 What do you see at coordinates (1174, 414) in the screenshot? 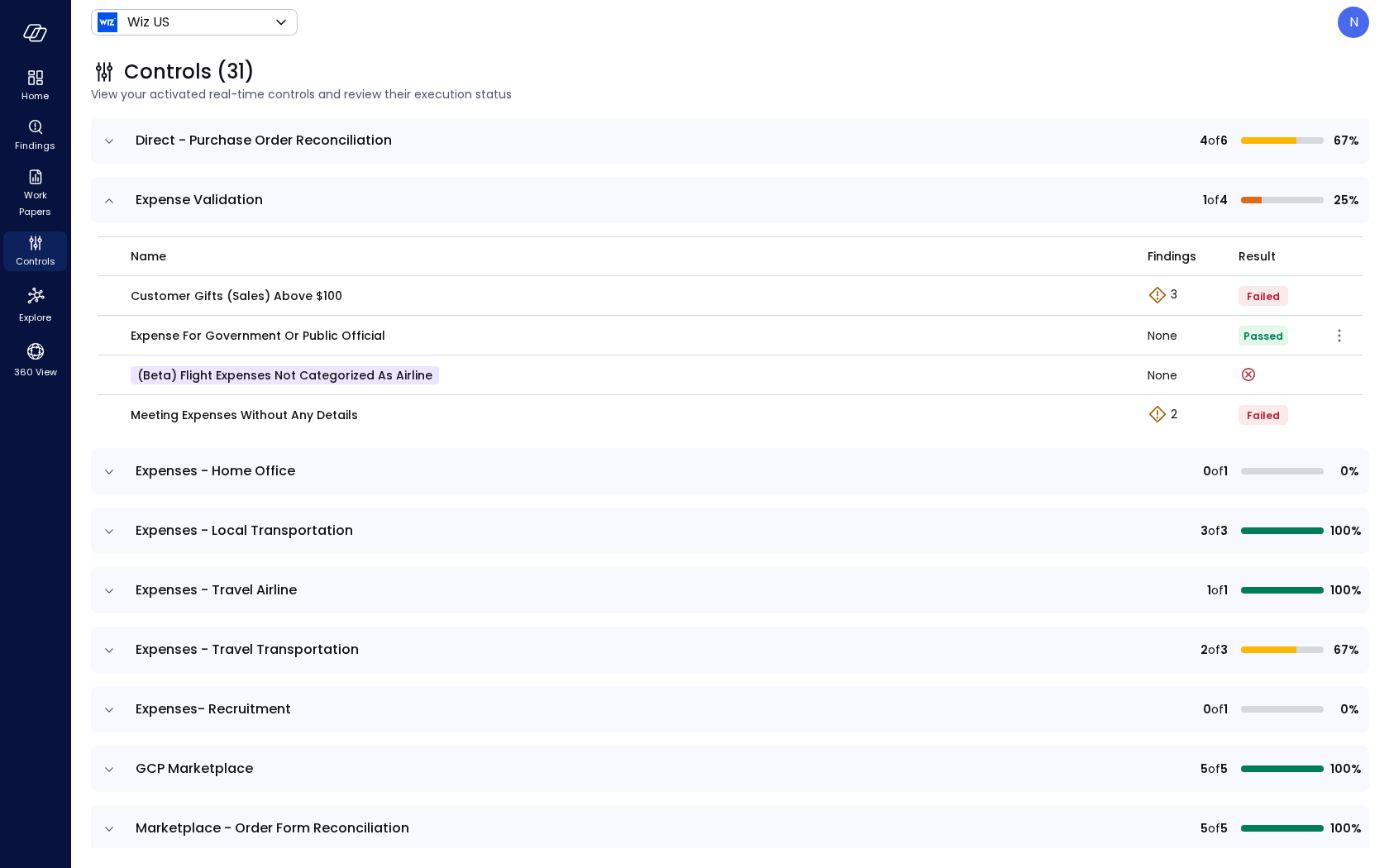
I see `p: 2` at bounding box center [1174, 414].